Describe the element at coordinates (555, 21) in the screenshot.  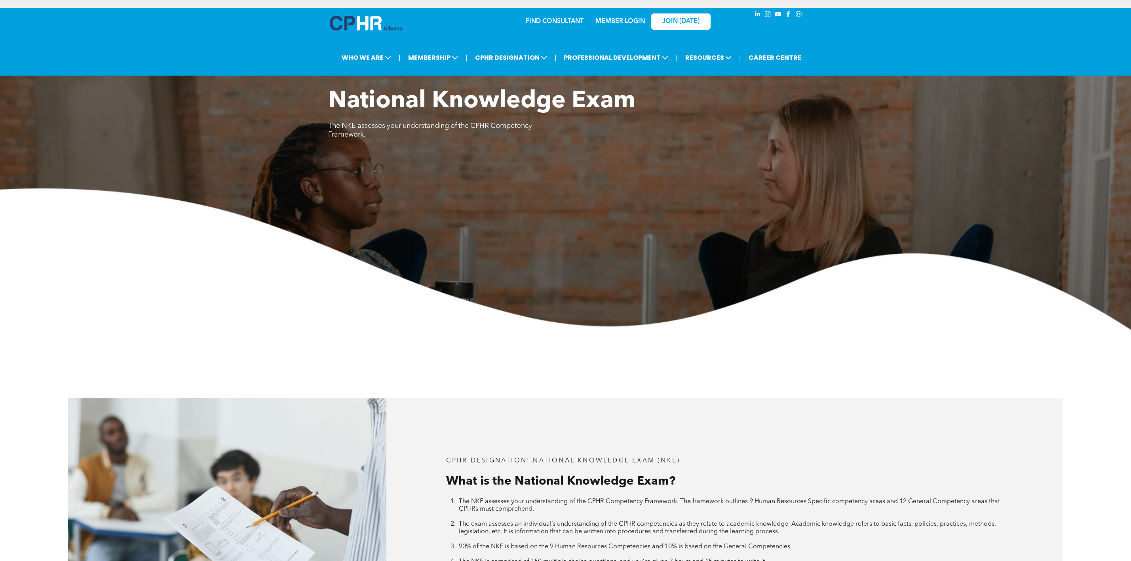
I see `a: FIND CONSULTANT` at that location.